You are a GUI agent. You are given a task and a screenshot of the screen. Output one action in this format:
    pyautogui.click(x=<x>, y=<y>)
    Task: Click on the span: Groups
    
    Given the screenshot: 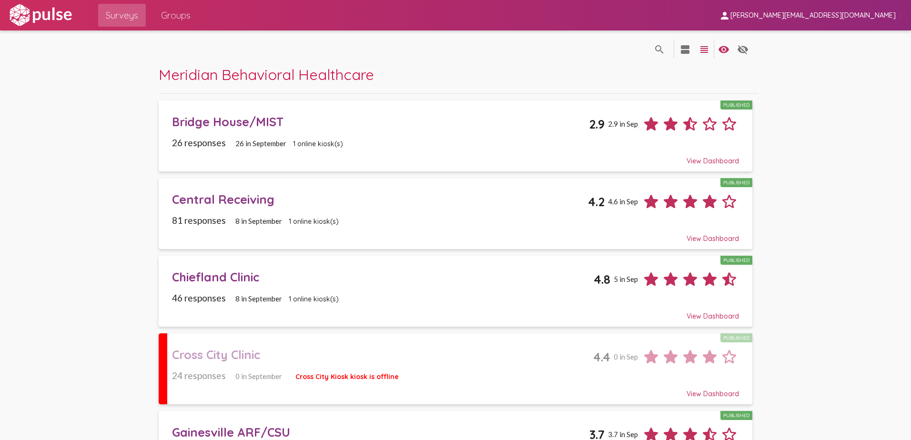 What is the action you would take?
    pyautogui.click(x=176, y=15)
    